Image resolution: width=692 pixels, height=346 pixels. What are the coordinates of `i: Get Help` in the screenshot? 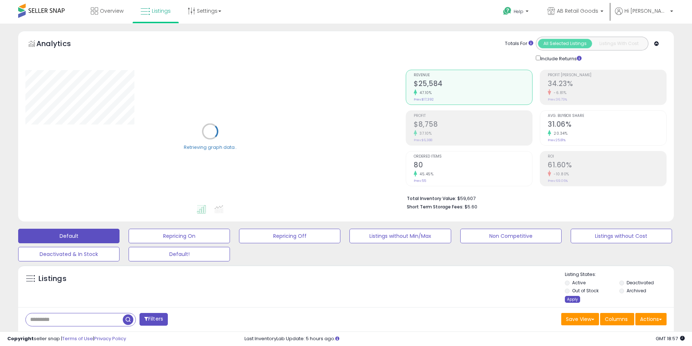 It's located at (507, 11).